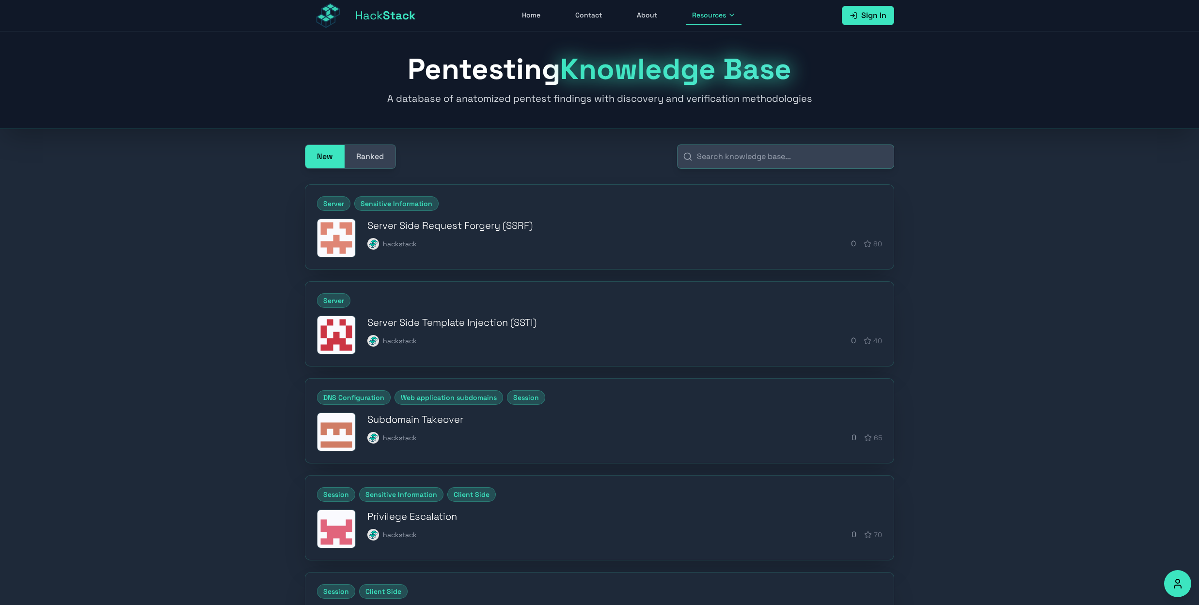 This screenshot has width=1199, height=605. What do you see at coordinates (336, 529) in the screenshot?
I see `img: Privilege Escalation` at bounding box center [336, 529].